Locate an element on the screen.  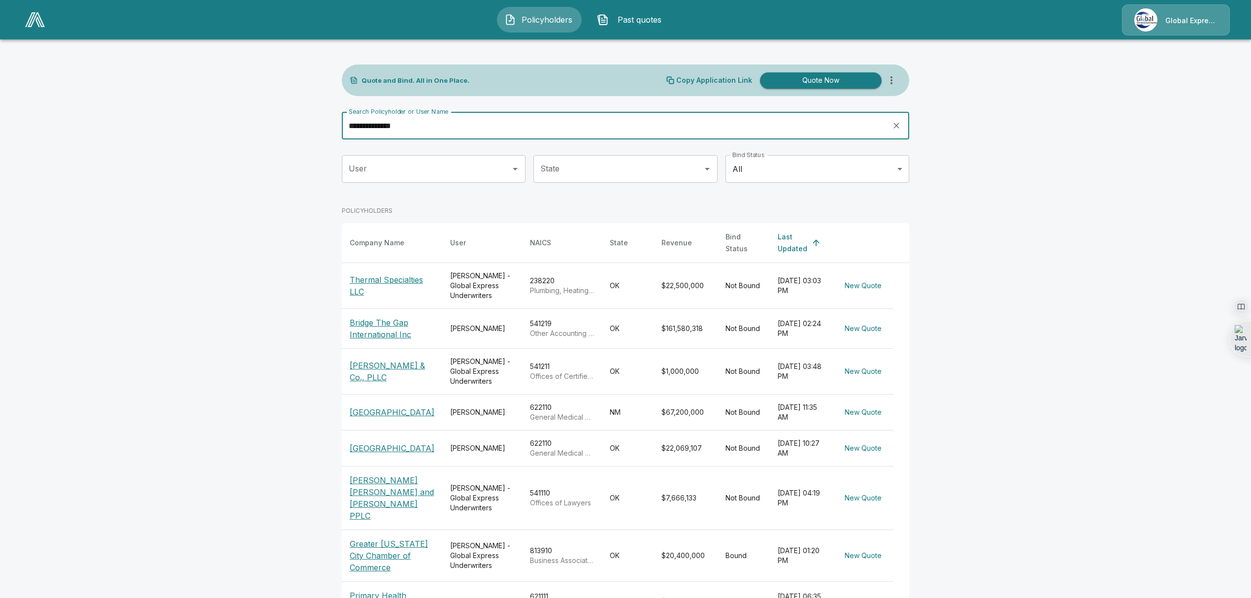
img: Policyholders Icon is located at coordinates (510, 20).